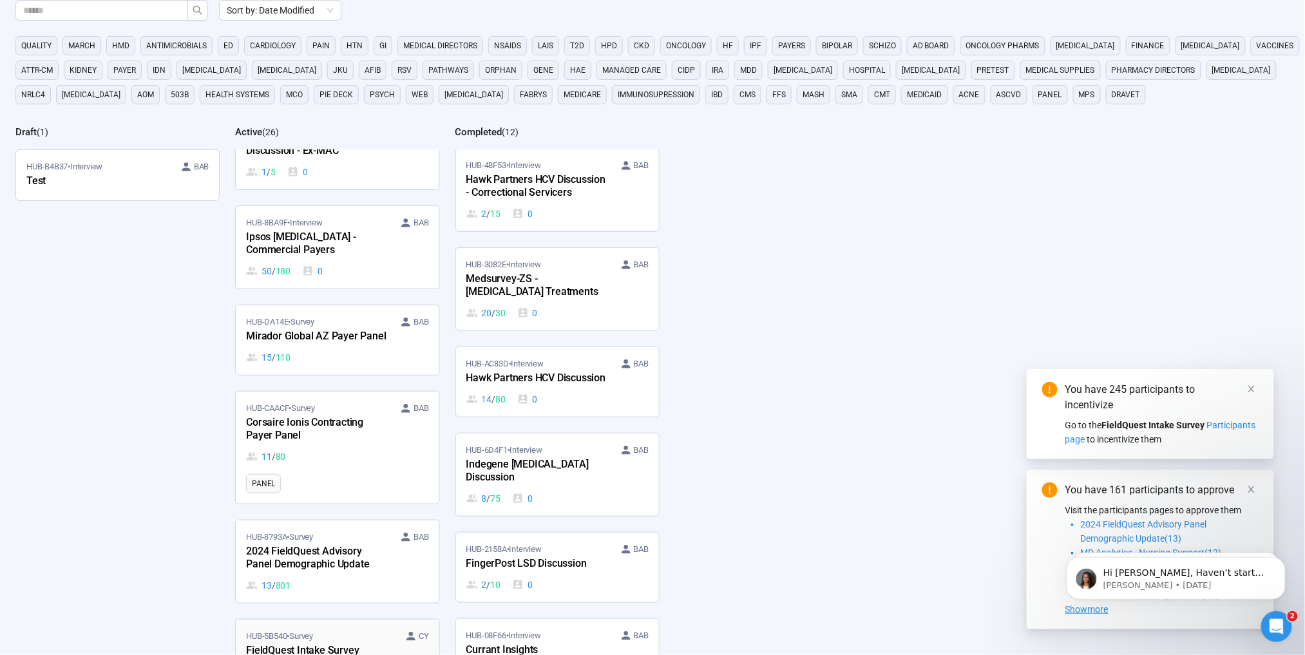 The width and height of the screenshot is (1305, 655). What do you see at coordinates (260, 172) in the screenshot?
I see `div: 1` at bounding box center [260, 172].